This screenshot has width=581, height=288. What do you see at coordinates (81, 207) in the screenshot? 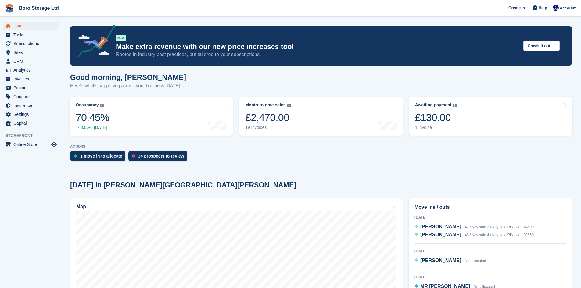
I see `h2: Map` at bounding box center [81, 207].